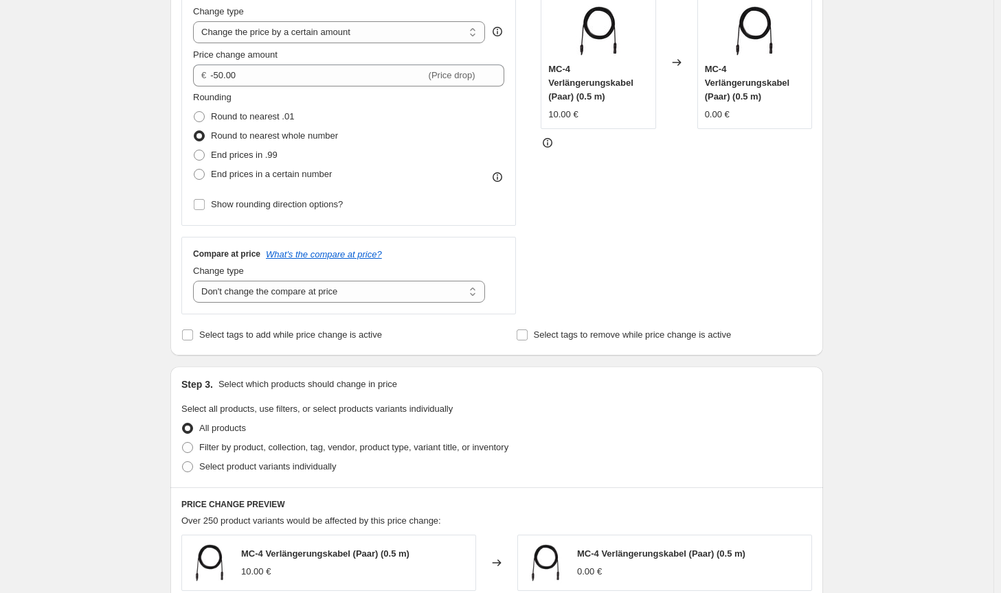 The image size is (1001, 593). Describe the element at coordinates (291, 334) in the screenshot. I see `span: Select tags to add while price change is active` at that location.